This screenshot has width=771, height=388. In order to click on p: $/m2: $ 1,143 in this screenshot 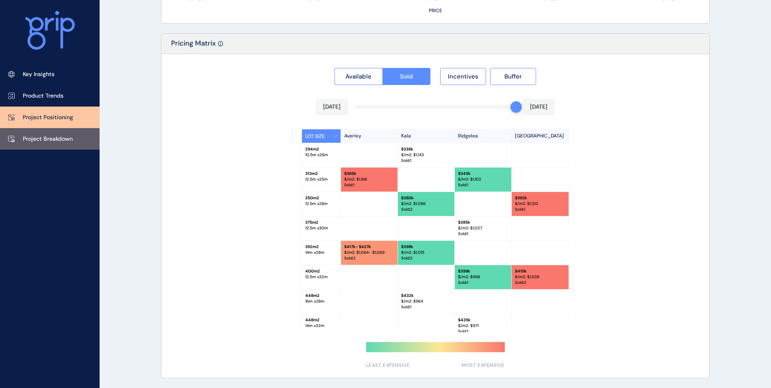, I will do `click(426, 155)`.